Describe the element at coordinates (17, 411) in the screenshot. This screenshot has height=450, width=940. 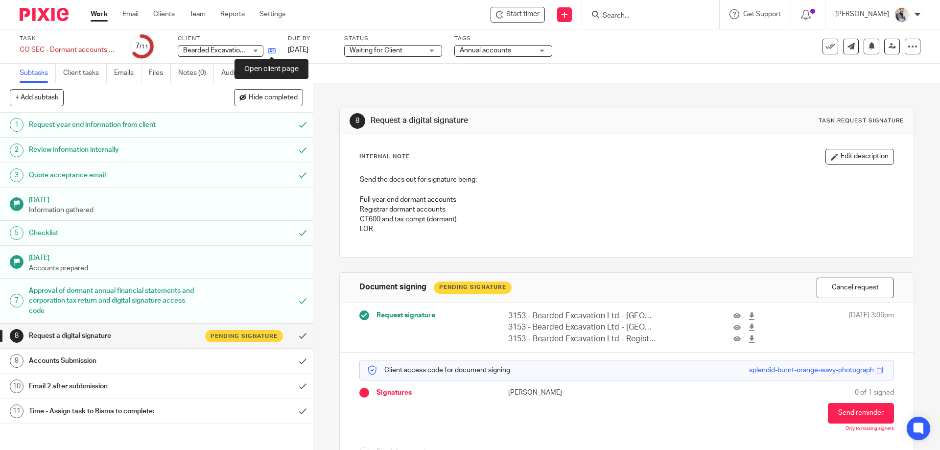
I see `div: 11` at that location.